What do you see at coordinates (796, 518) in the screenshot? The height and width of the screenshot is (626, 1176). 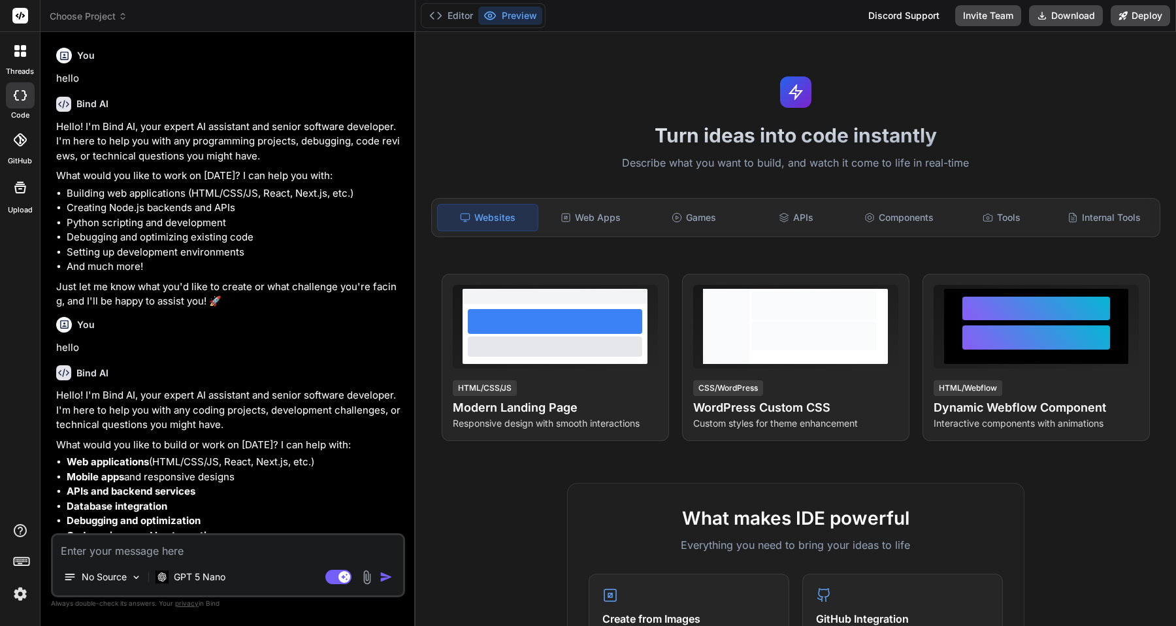 I see `h2: What makes IDE powerful` at bounding box center [796, 518].